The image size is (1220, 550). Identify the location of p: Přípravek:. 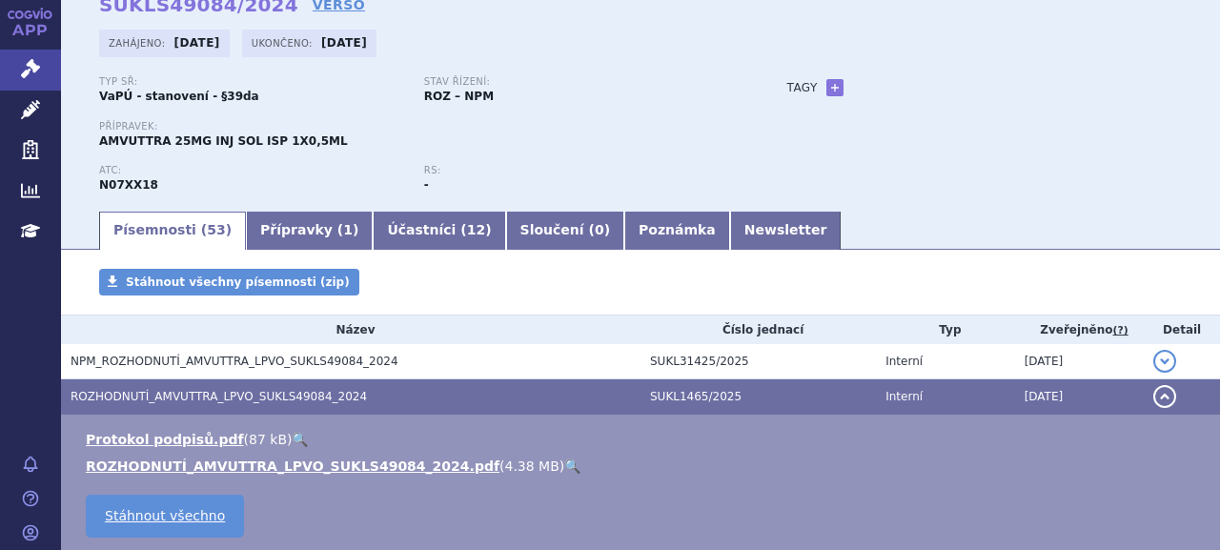
(424, 127).